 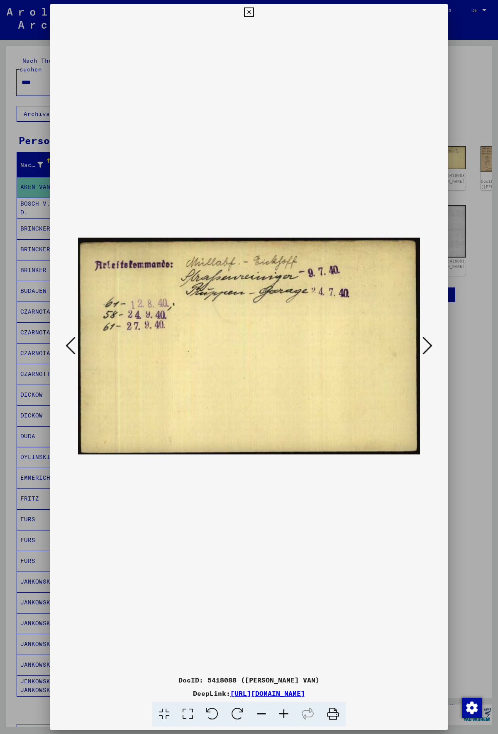 I want to click on div: Zustimmung ändern, so click(x=472, y=707).